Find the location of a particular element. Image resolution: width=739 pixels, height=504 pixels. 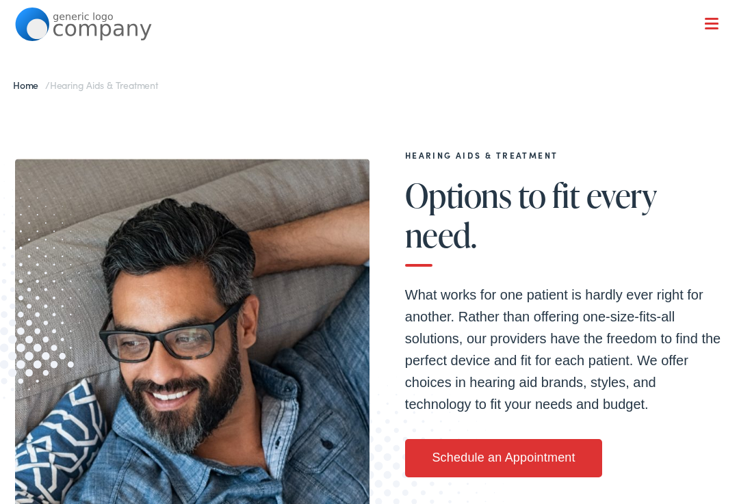

span: to is located at coordinates (531, 195).